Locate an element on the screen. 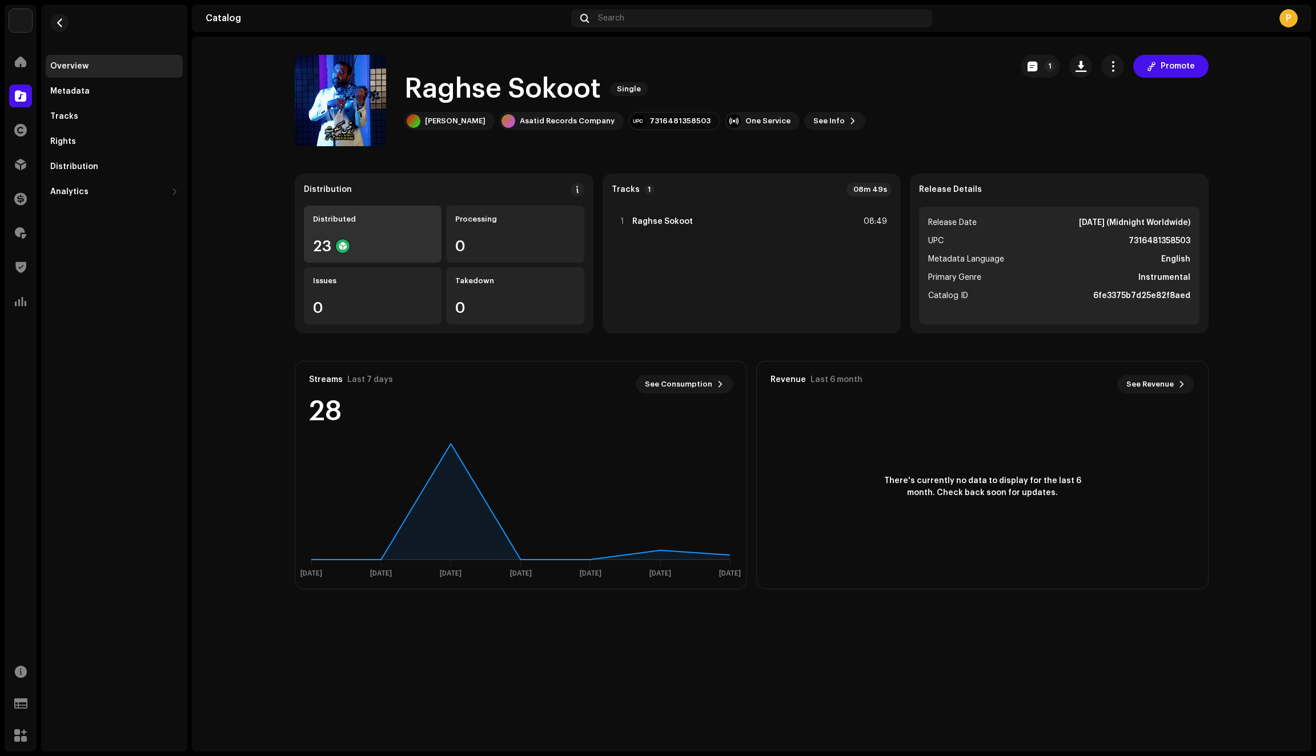 This screenshot has width=1316, height=756. button: Promote is located at coordinates (1171, 66).